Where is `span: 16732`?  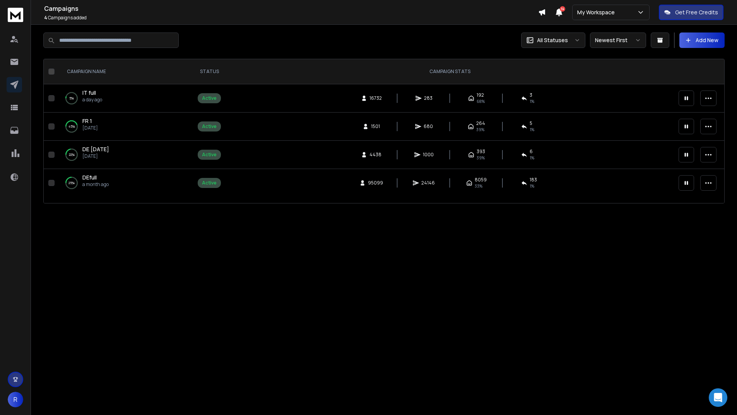
span: 16732 is located at coordinates (375, 98).